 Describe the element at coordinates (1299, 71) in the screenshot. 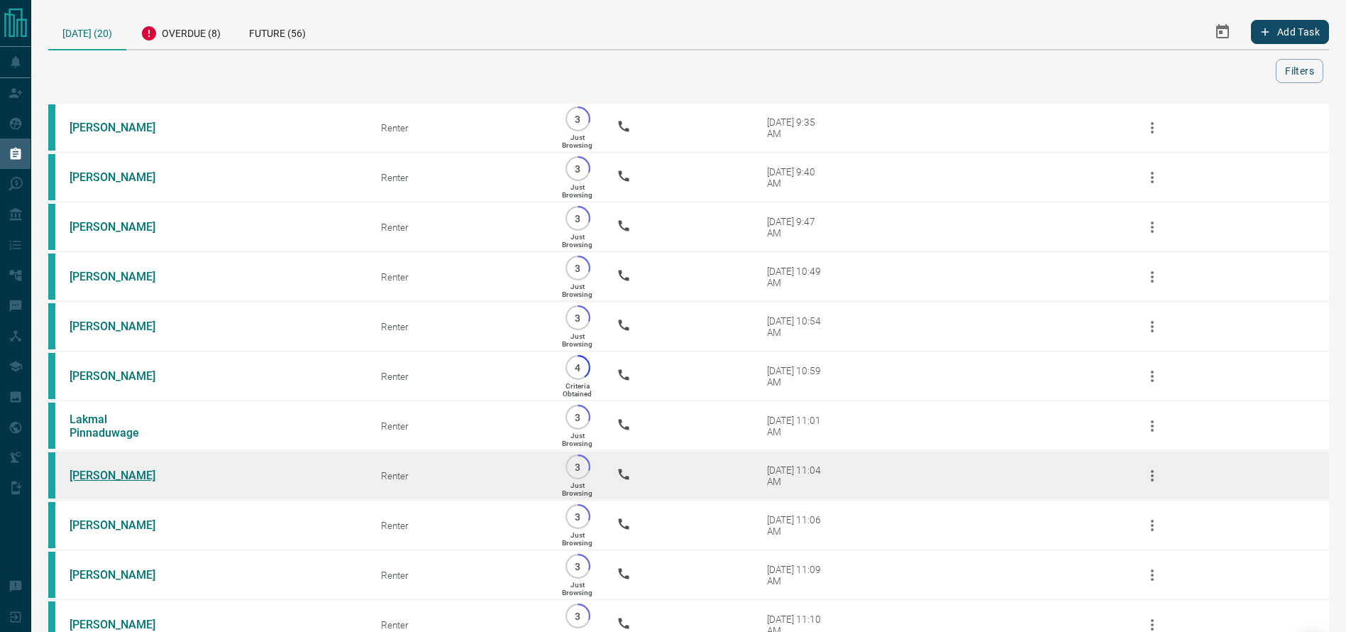

I see `button: Filters` at that location.